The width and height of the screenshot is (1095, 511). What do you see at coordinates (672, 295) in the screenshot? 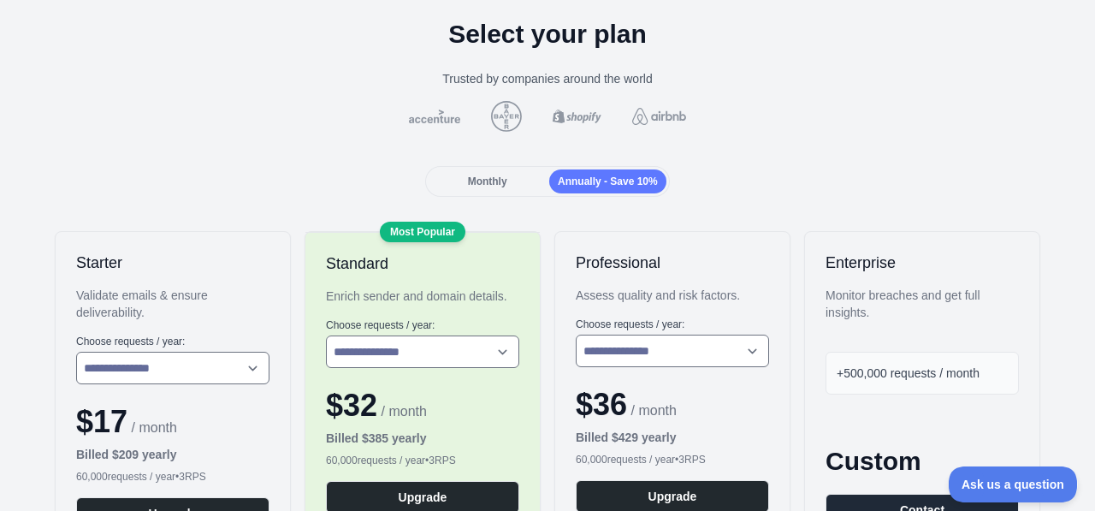
I see `div: Assess quality and risk factors.` at bounding box center [672, 295].